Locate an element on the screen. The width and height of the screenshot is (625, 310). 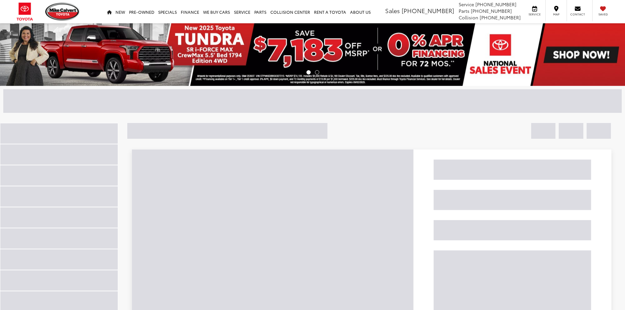
span: Parts is located at coordinates (464, 11).